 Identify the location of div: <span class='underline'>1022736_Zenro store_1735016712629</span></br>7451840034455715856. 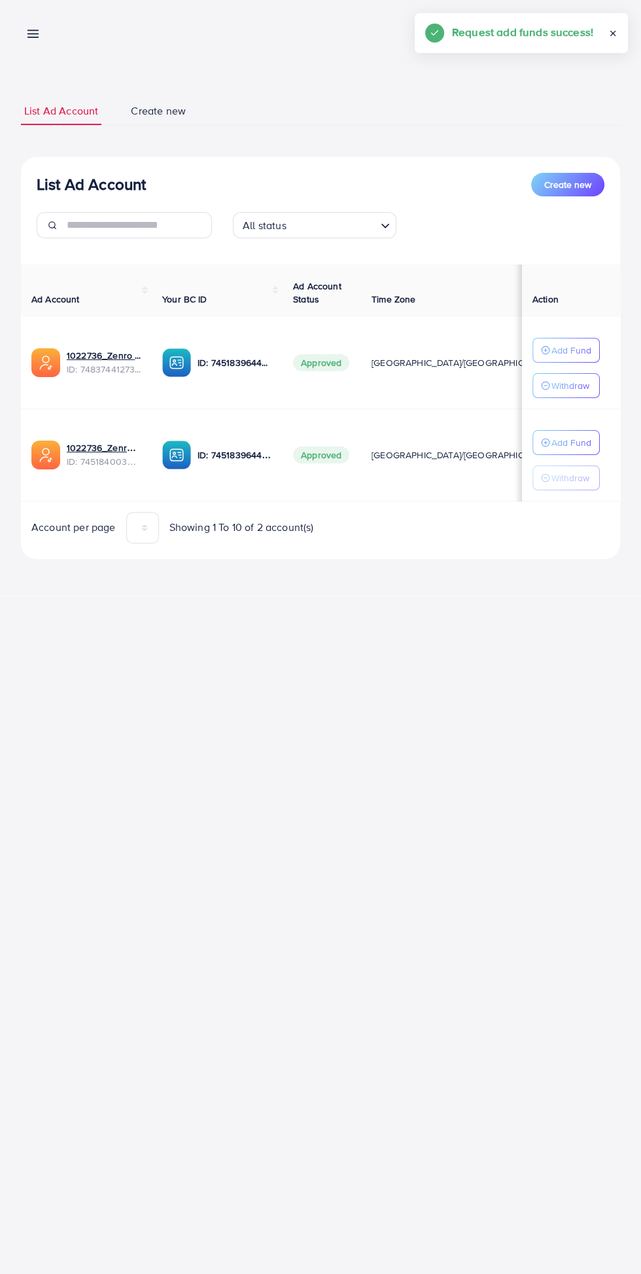
(104, 454).